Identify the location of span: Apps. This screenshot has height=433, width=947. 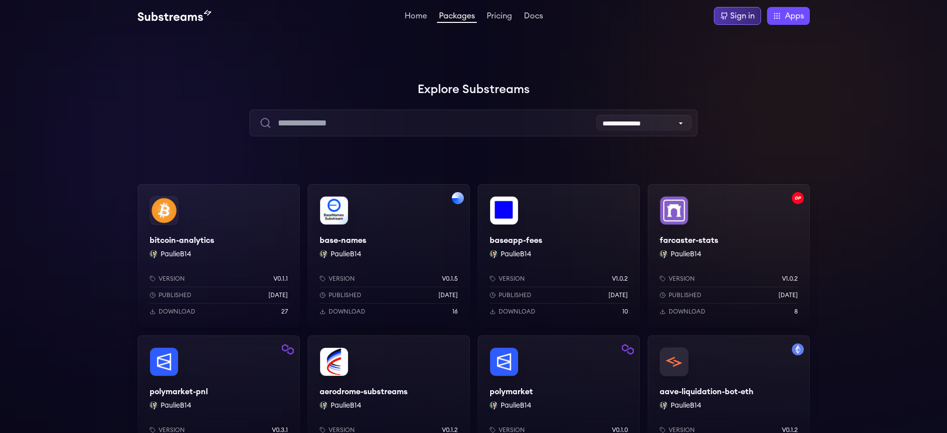
(795, 16).